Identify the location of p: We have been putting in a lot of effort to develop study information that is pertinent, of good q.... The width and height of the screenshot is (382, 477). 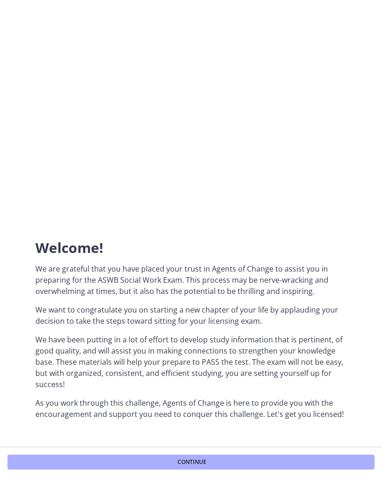
(191, 362).